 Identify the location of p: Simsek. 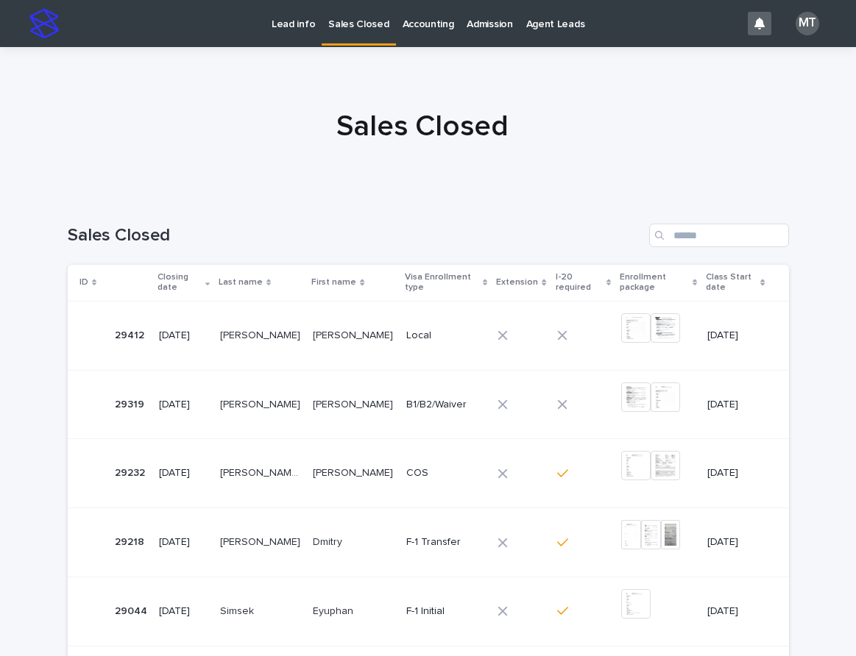
(238, 610).